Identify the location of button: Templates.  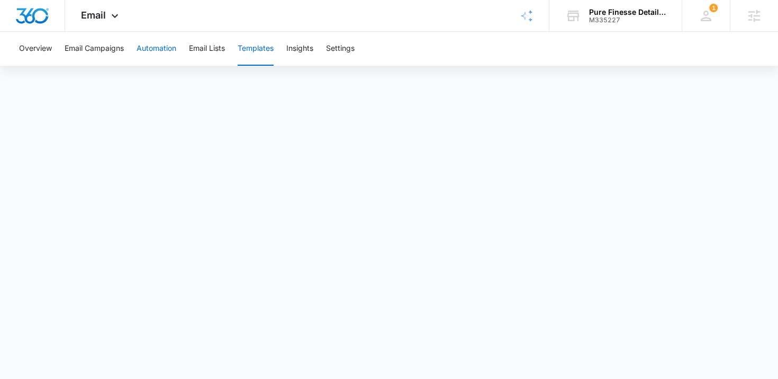
(256, 49).